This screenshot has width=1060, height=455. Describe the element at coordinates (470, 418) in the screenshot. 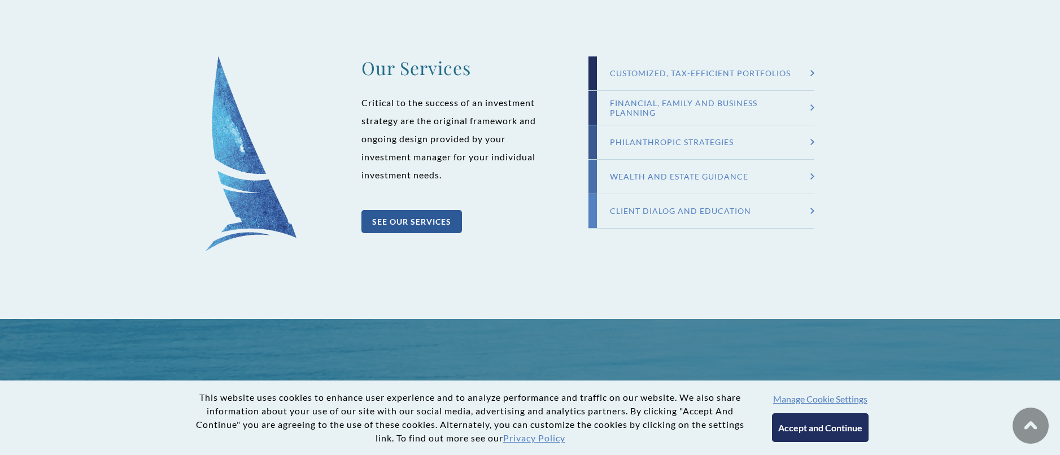

I see `p: This website uses cookies to enhance user experience and to analyze performance and traffic on ou...` at that location.